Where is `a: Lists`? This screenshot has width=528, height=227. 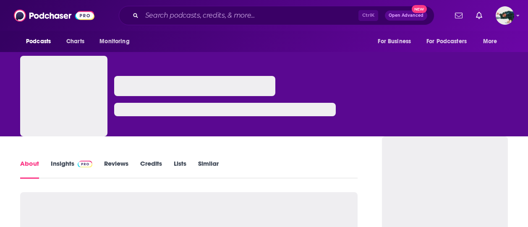
a: Lists is located at coordinates (180, 169).